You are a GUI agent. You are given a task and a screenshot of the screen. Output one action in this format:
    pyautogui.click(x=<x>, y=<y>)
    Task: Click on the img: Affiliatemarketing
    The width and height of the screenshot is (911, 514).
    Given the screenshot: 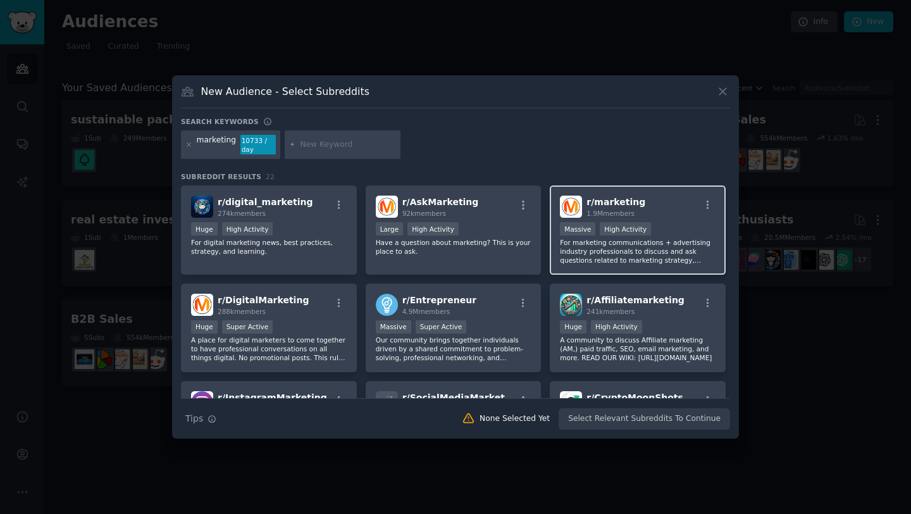 What is the action you would take?
    pyautogui.click(x=571, y=304)
    